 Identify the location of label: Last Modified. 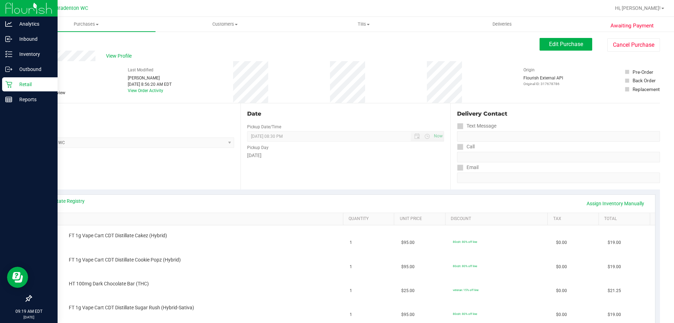
(140, 70).